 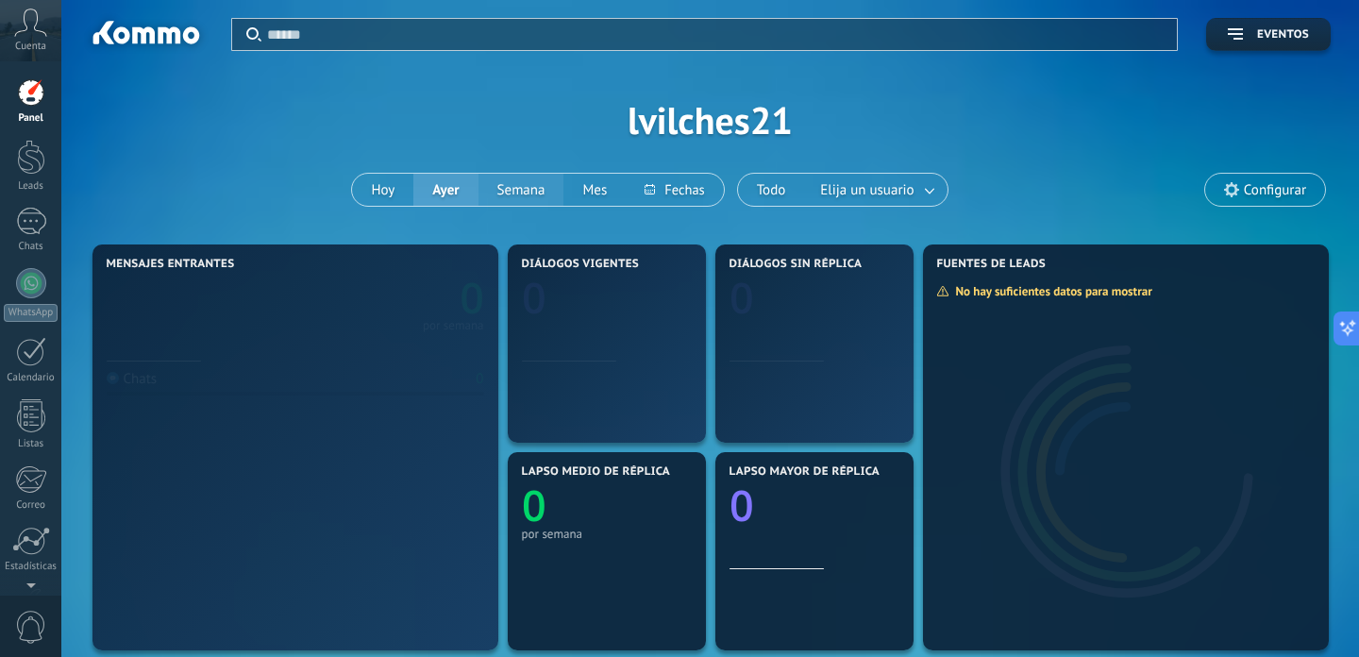 What do you see at coordinates (480, 379) in the screenshot?
I see `div: 0` at bounding box center [480, 379].